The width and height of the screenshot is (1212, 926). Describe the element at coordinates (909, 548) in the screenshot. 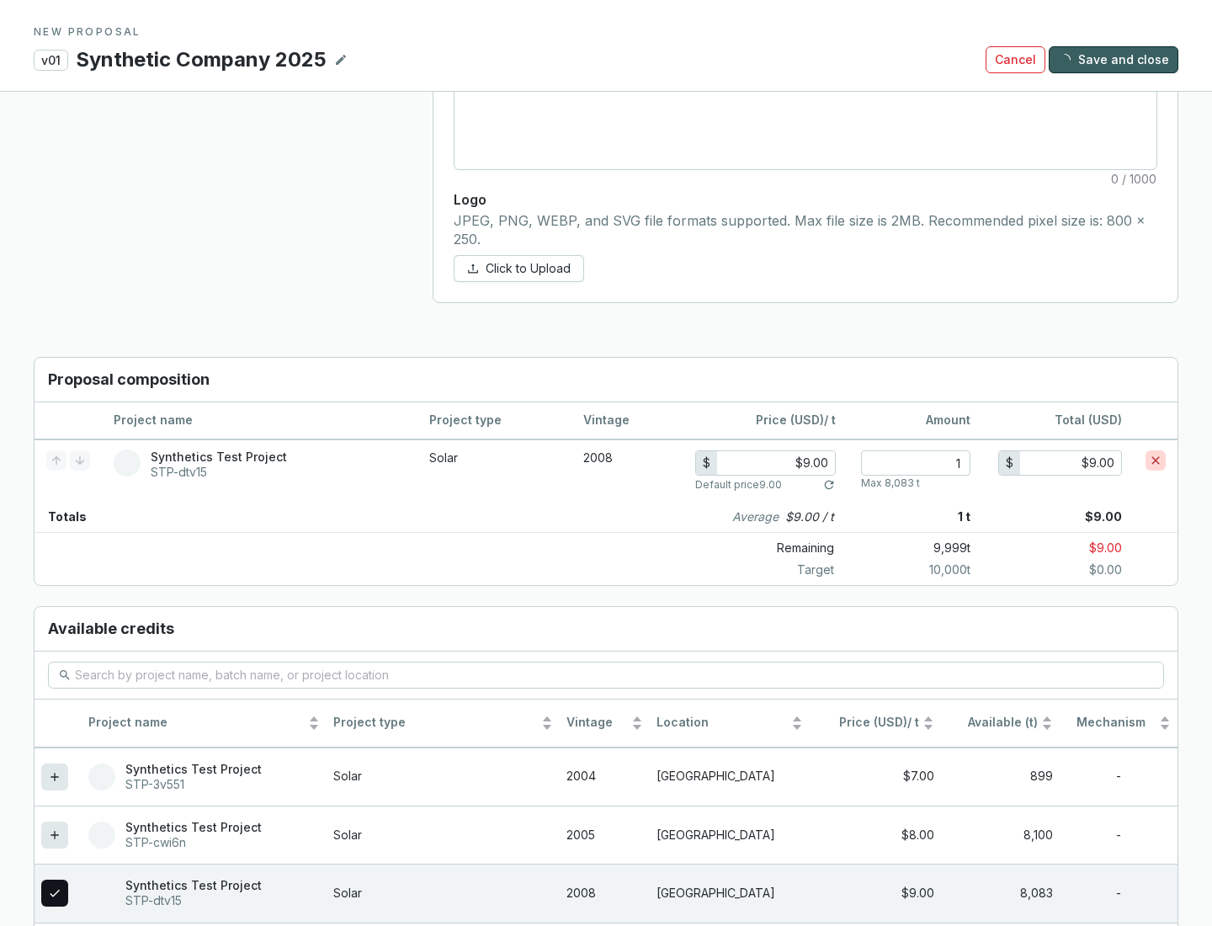

I see `p: 9,999 t` at that location.